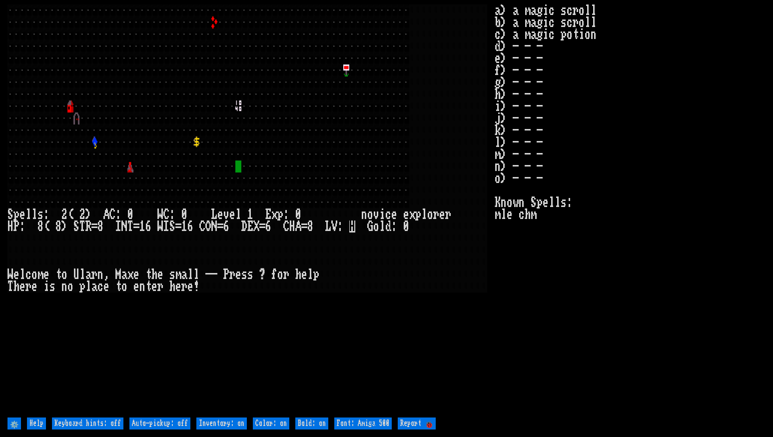 The height and width of the screenshot is (437, 773). I want to click on div: V, so click(334, 226).